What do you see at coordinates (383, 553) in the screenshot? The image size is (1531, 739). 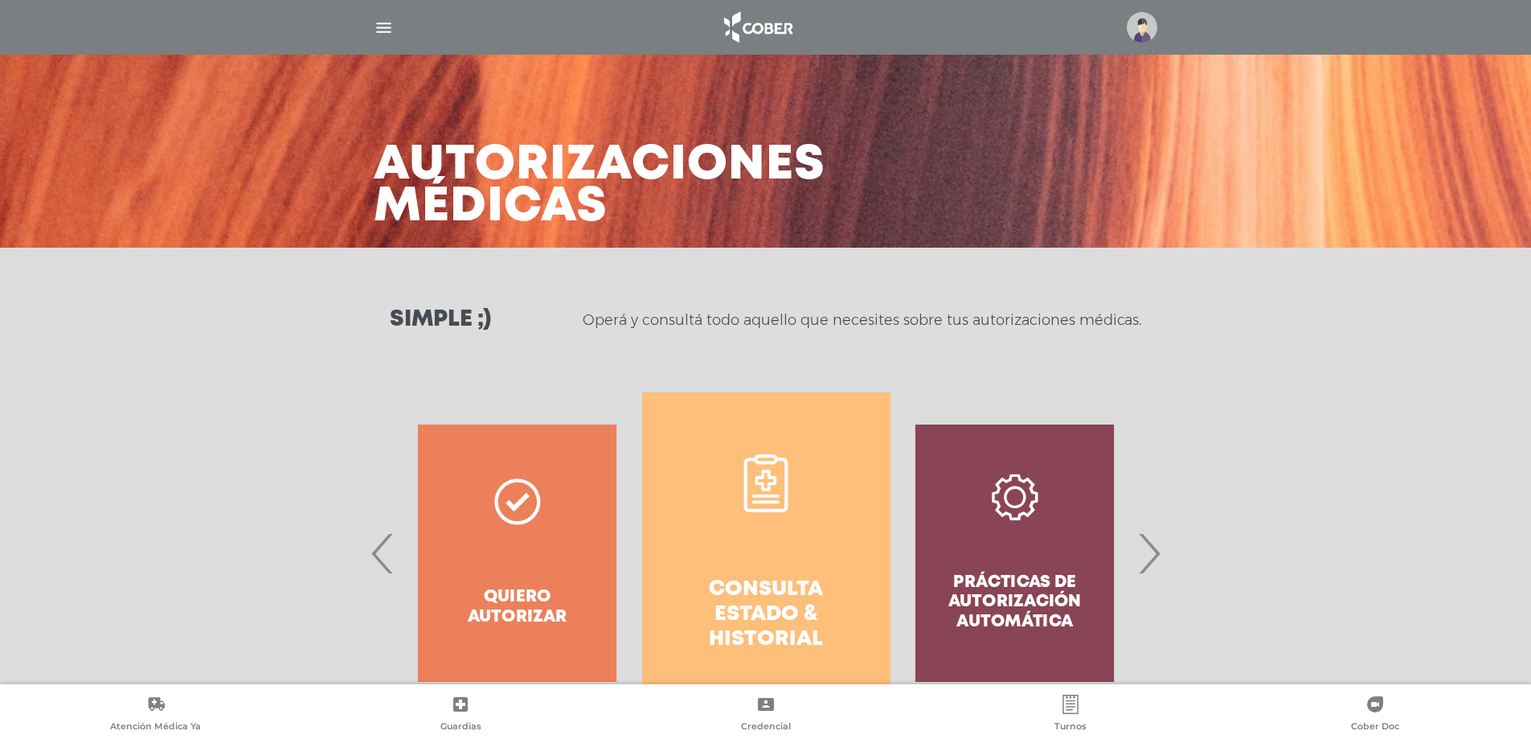 I see `span: Previous` at bounding box center [383, 553].